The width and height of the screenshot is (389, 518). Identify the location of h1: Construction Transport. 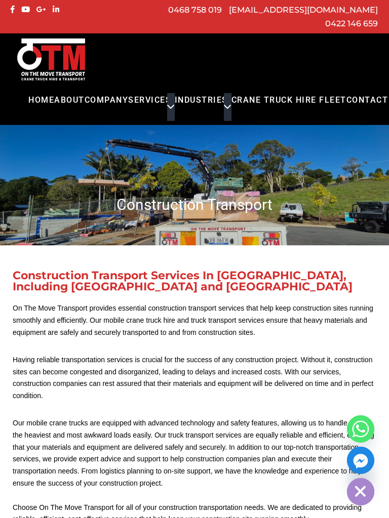
(194, 204).